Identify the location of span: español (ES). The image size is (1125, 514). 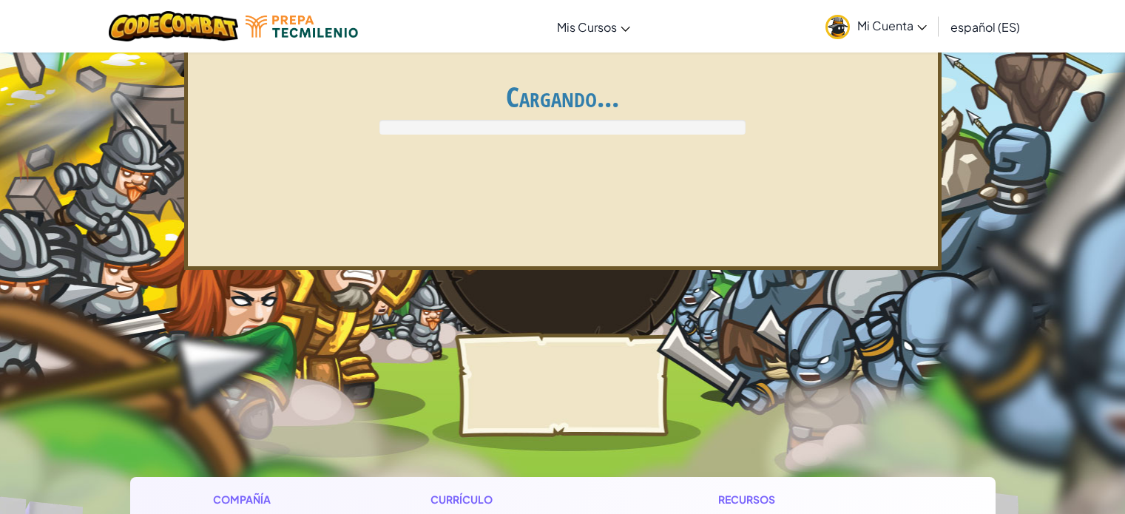
(985, 27).